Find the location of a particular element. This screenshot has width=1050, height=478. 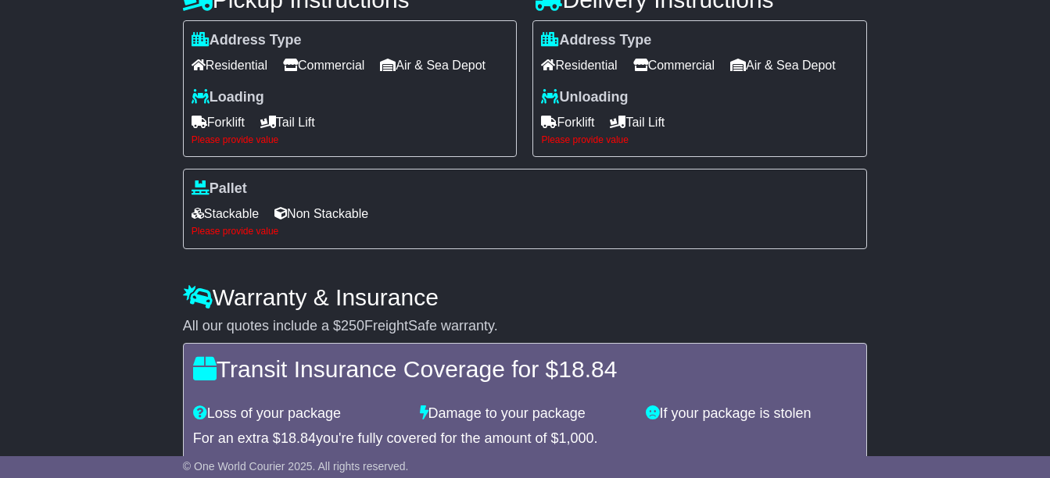

div: Loss of your package is located at coordinates (299, 414).